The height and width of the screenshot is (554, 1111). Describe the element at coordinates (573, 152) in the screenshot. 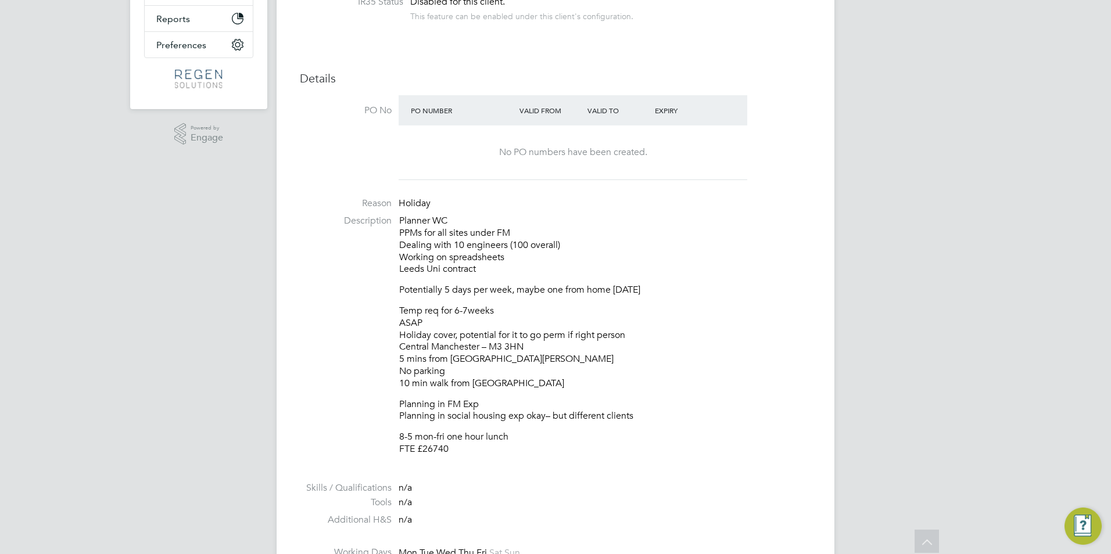

I see `div: No PO numbers have been created.` at that location.